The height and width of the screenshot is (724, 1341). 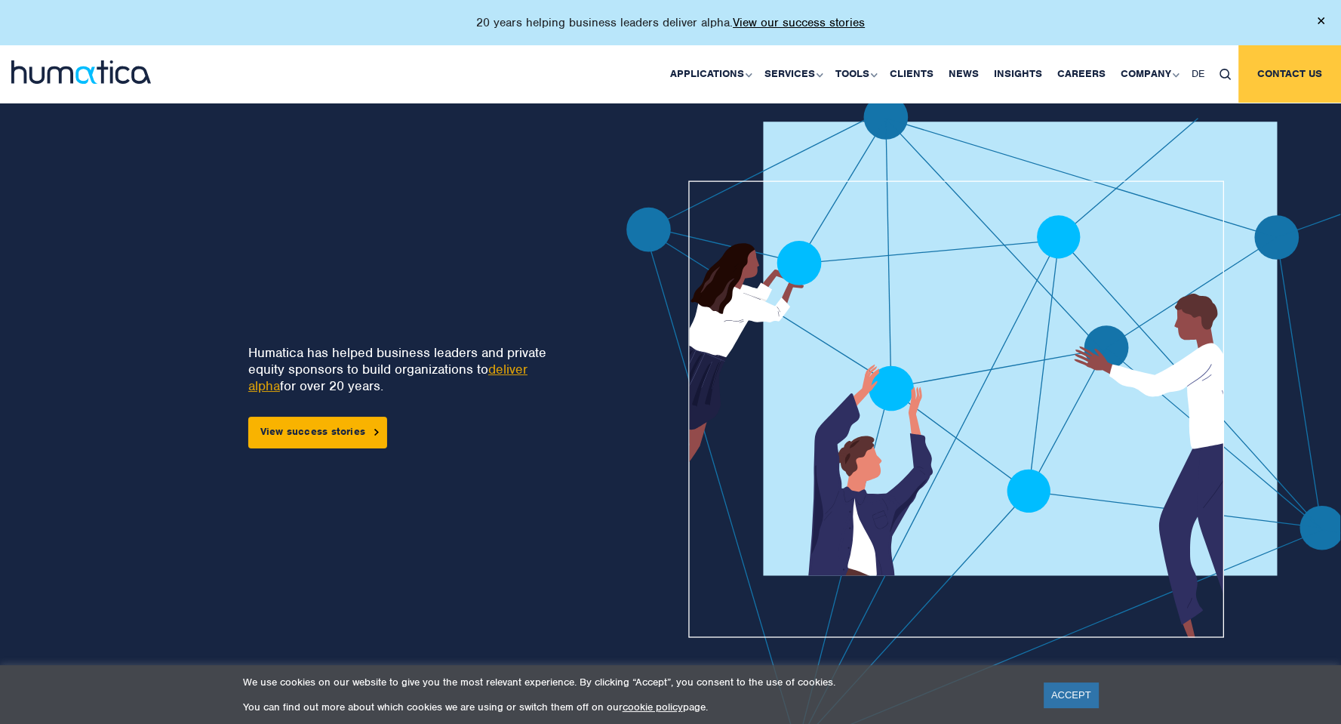 I want to click on a: Tools, so click(x=855, y=74).